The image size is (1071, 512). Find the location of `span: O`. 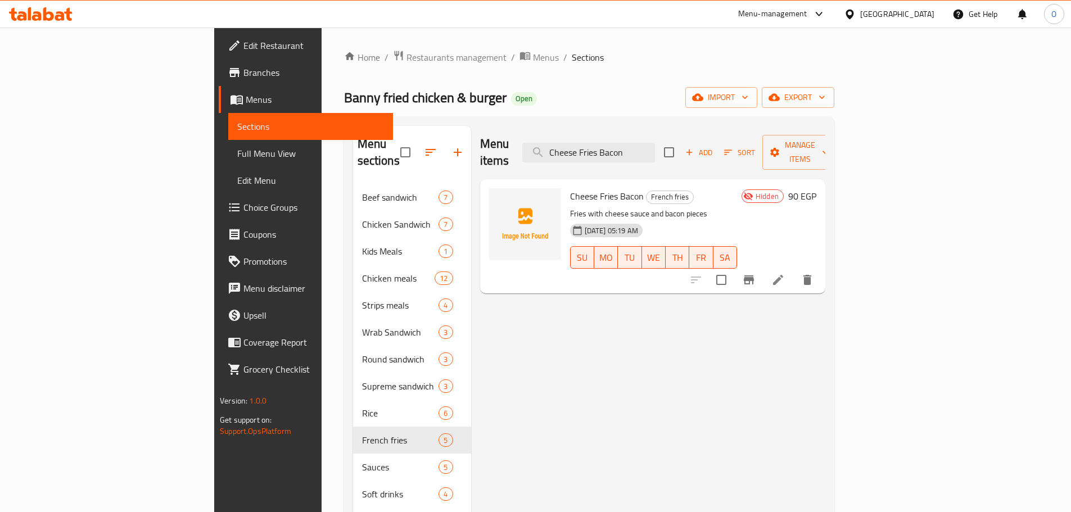

span: O is located at coordinates (1054, 14).